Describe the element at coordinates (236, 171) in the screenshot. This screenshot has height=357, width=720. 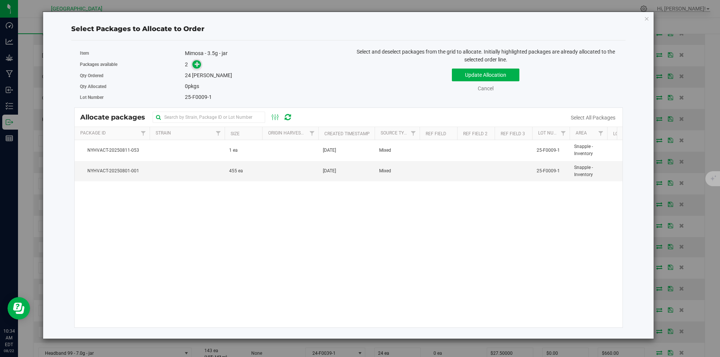
I see `span: 455 ea` at that location.